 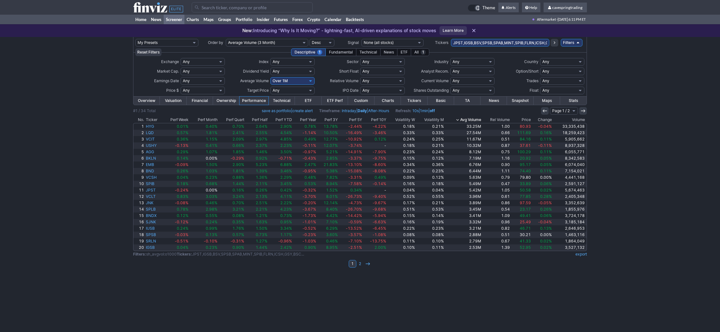 What do you see at coordinates (328, 139) in the screenshot?
I see `a: 12.77%` at bounding box center [328, 139].